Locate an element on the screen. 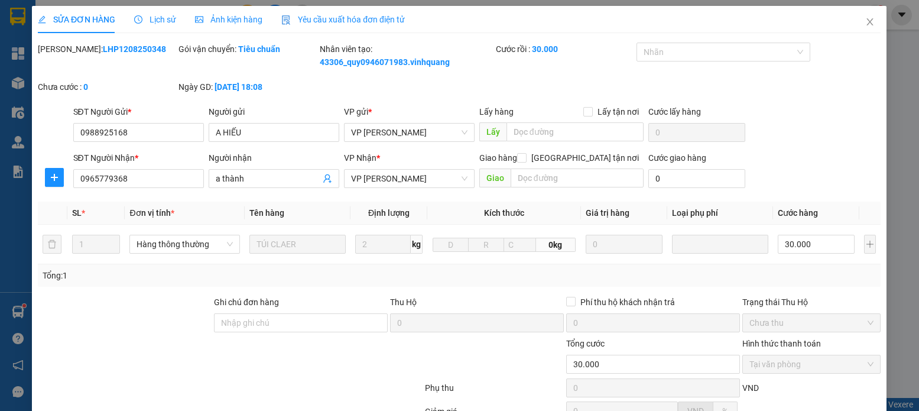  span: Phí thu hộ khách nhận trả is located at coordinates (628, 302).